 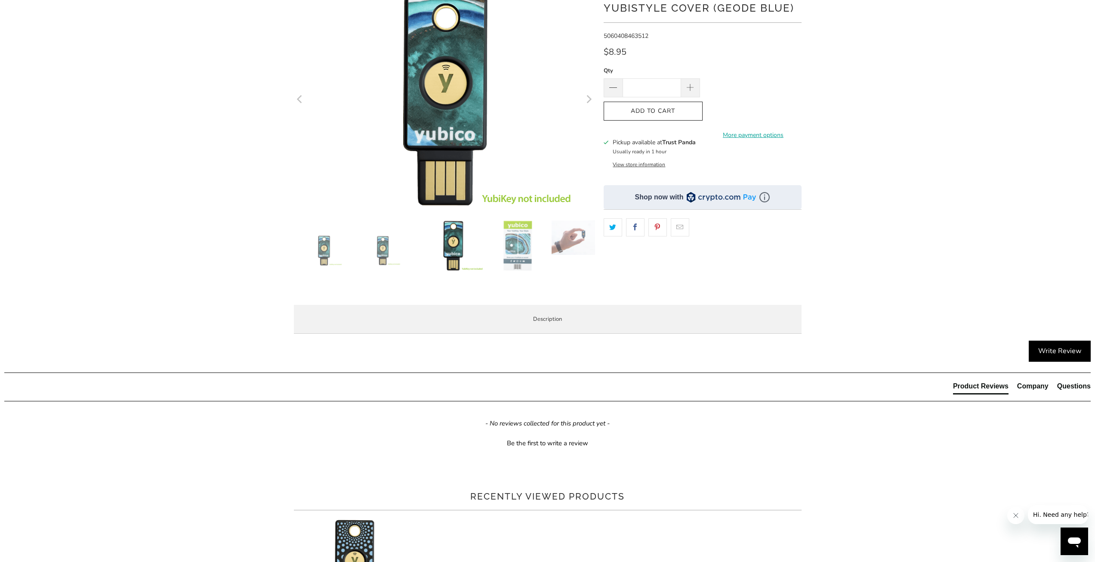 What do you see at coordinates (680, 227) in the screenshot?
I see `a: Email this to a friend` at bounding box center [680, 227].